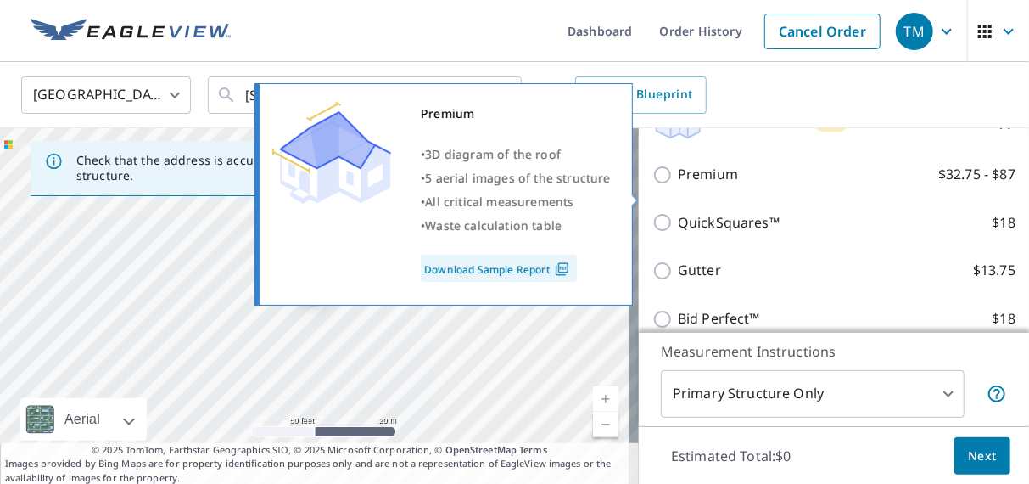 This screenshot has height=484, width=1029. What do you see at coordinates (699, 270) in the screenshot?
I see `p: Gutter` at bounding box center [699, 270].